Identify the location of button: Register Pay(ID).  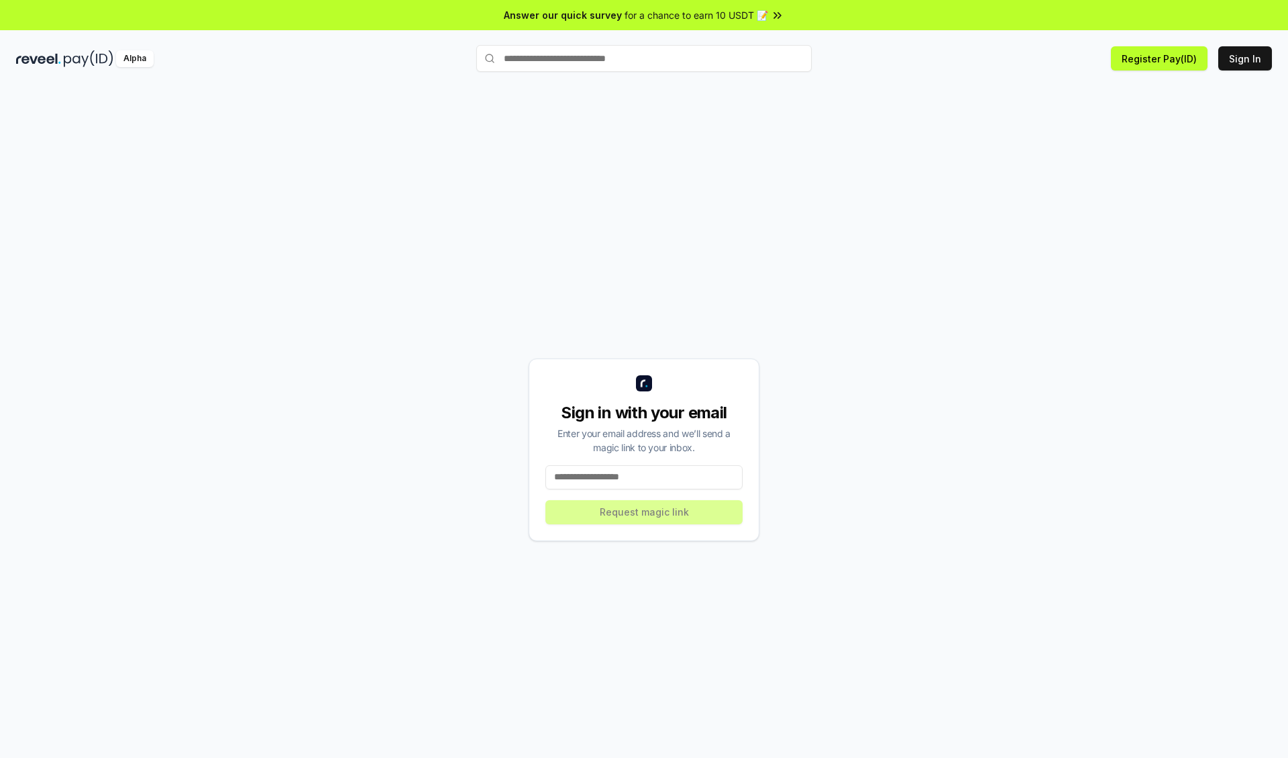
(1159, 58).